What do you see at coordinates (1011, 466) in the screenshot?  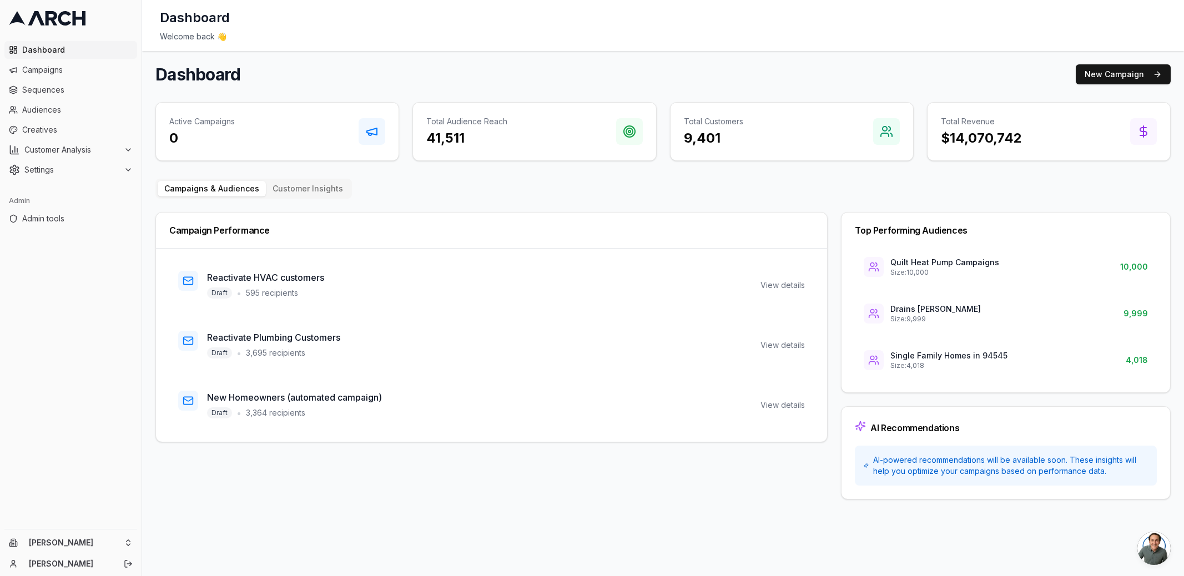 I see `span: AI-powered recommendations will be available soon. These insights will help you optimize your cam...` at bounding box center [1011, 466].